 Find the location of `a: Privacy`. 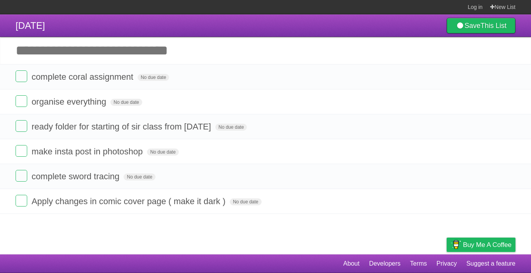

a: Privacy is located at coordinates (447, 264).